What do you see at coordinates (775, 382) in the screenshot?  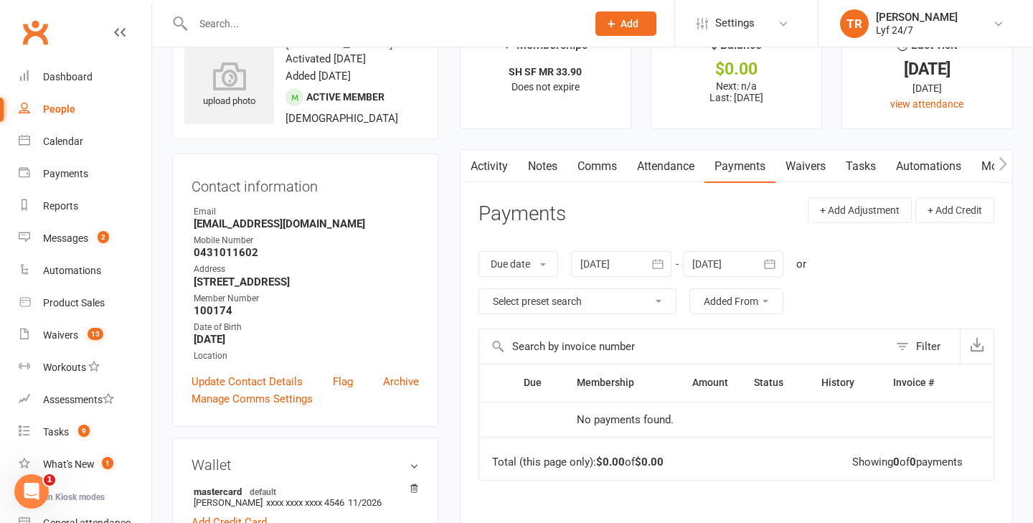 I see `th: Status` at bounding box center [775, 382].